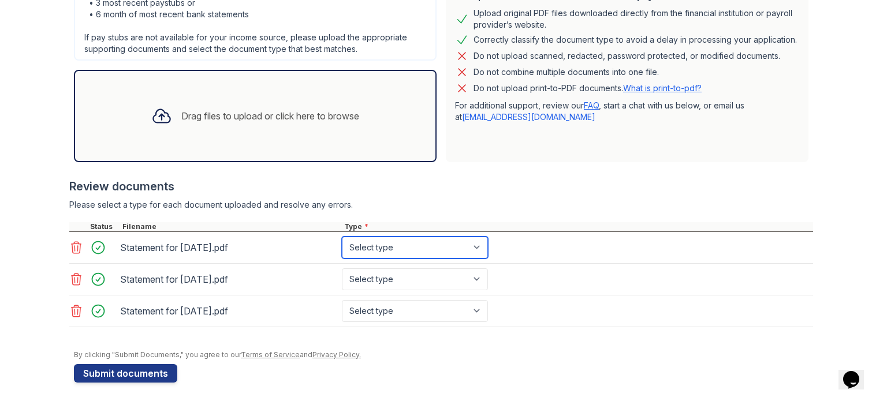 The width and height of the screenshot is (887, 401). Describe the element at coordinates (635, 40) in the screenshot. I see `div: Correctly classify the document type to avoid a delay in processing your application.` at that location.